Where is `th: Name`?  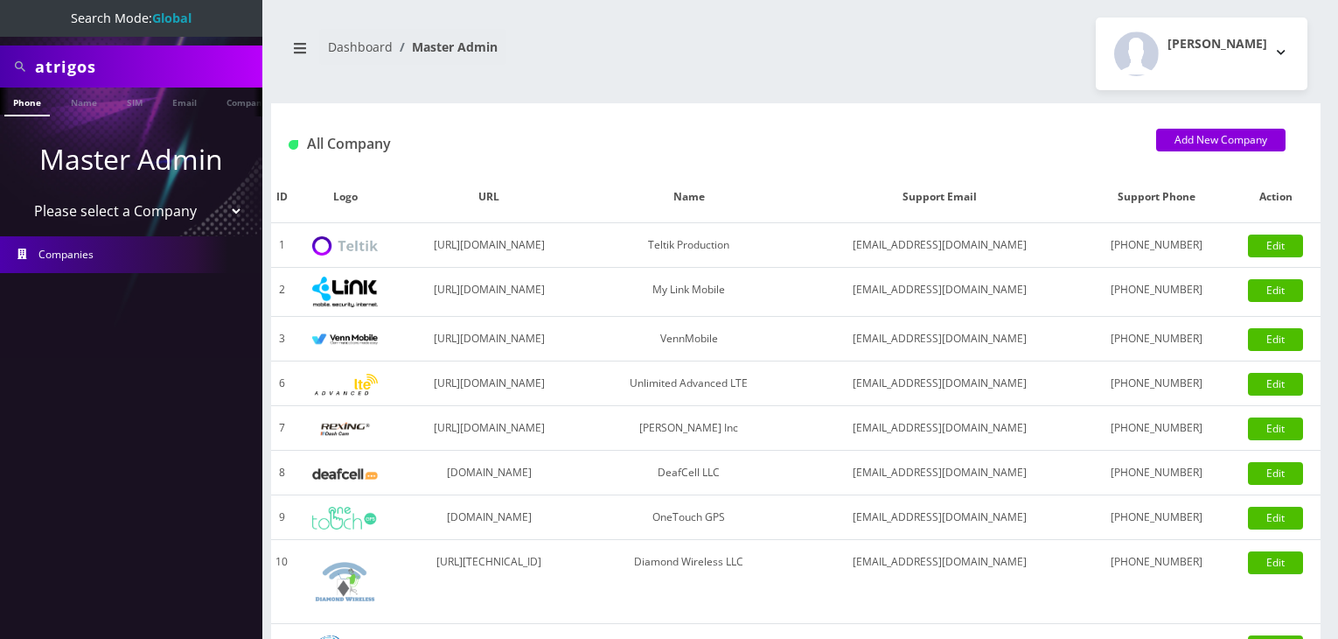
th: Name is located at coordinates (689, 197).